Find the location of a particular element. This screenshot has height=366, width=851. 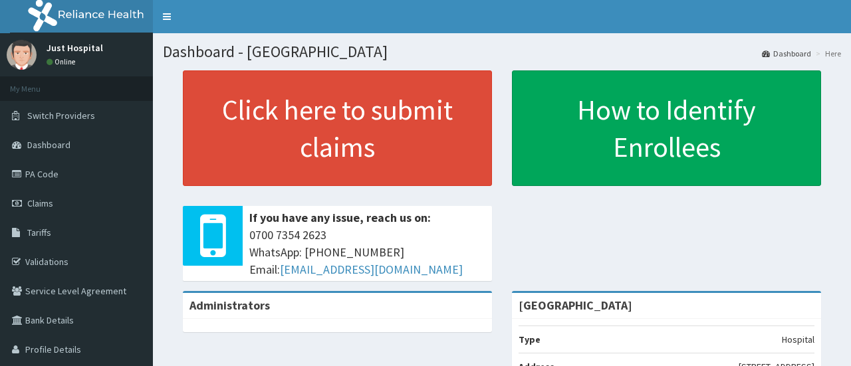

span: Claims is located at coordinates (40, 203).